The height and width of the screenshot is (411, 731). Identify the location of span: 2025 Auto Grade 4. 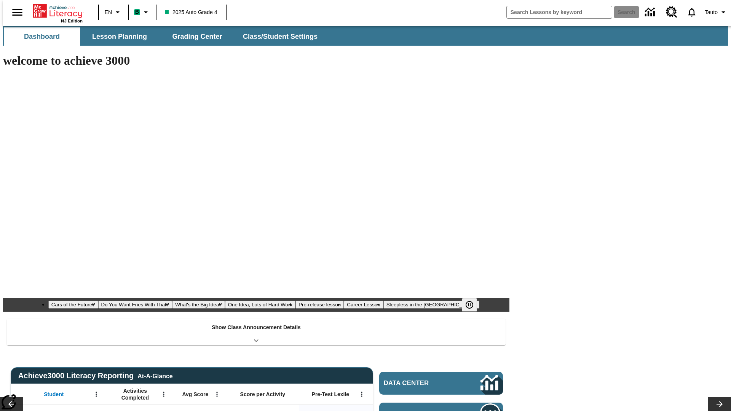
(191, 12).